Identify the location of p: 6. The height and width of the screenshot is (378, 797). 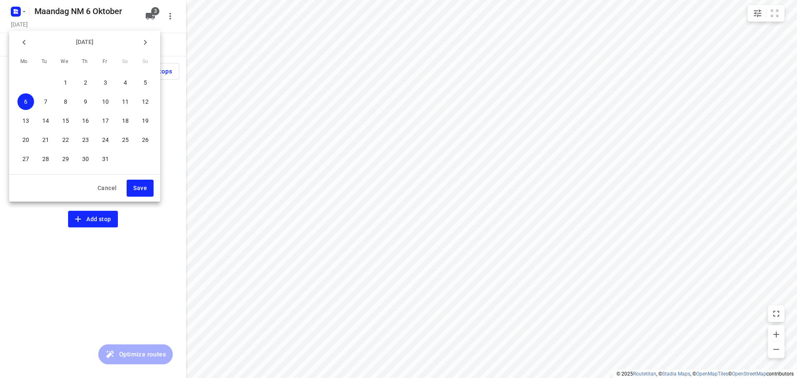
(26, 102).